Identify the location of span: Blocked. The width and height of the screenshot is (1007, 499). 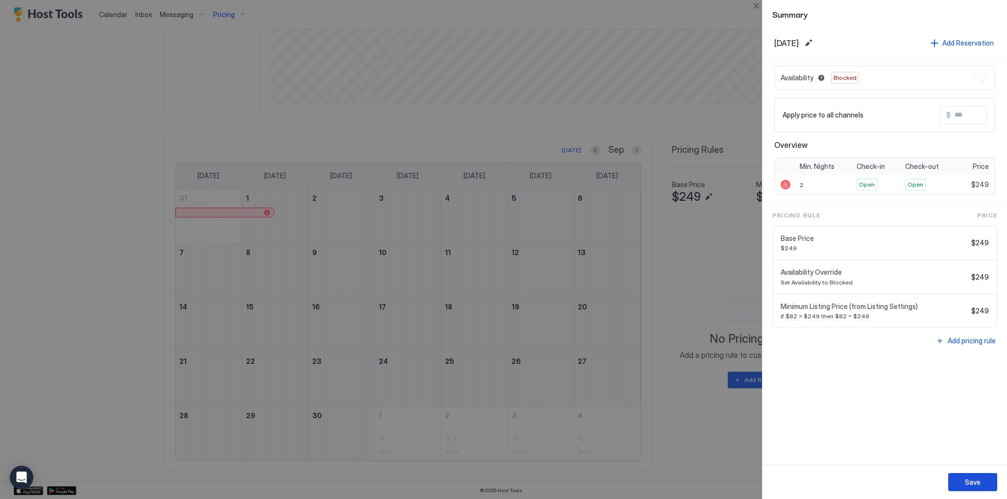
(845, 78).